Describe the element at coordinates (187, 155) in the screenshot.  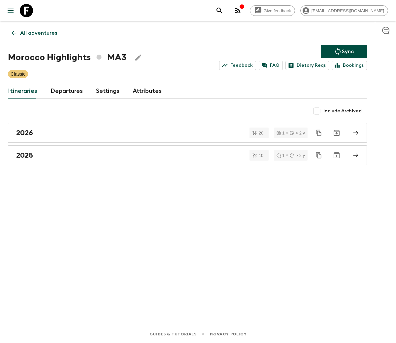
I see `a: 2025` at that location.